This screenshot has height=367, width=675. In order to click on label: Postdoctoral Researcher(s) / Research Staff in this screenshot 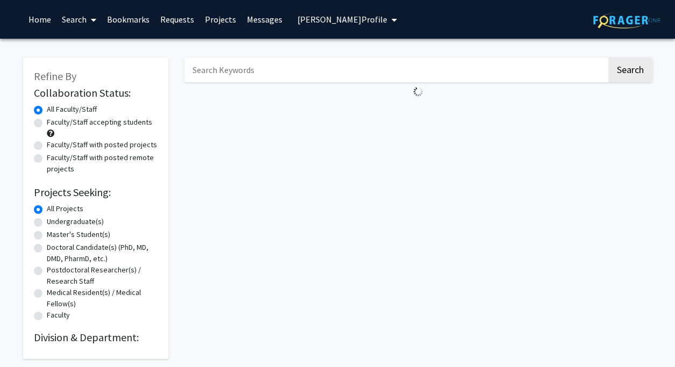, I will do `click(102, 276)`.